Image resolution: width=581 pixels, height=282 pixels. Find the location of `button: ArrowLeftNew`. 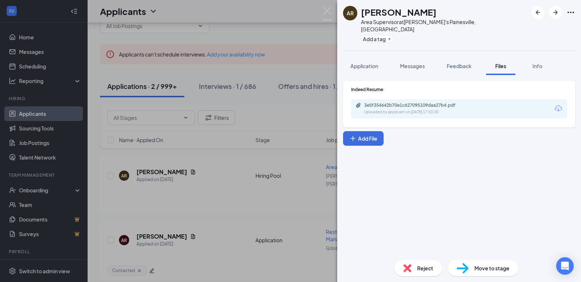

button: ArrowLeftNew is located at coordinates (538, 12).